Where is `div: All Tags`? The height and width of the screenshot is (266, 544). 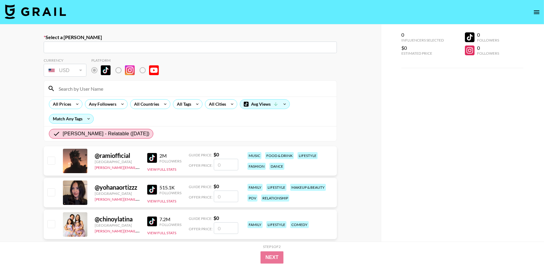 div: All Tags is located at coordinates (183, 104).